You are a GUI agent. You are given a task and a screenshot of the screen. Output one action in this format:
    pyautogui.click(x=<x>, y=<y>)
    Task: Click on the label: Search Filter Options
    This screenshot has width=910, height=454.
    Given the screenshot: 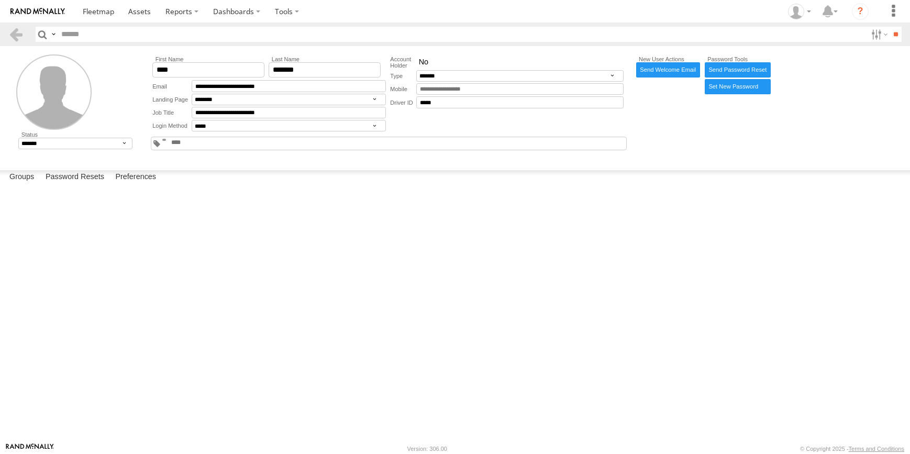 What is the action you would take?
    pyautogui.click(x=879, y=34)
    